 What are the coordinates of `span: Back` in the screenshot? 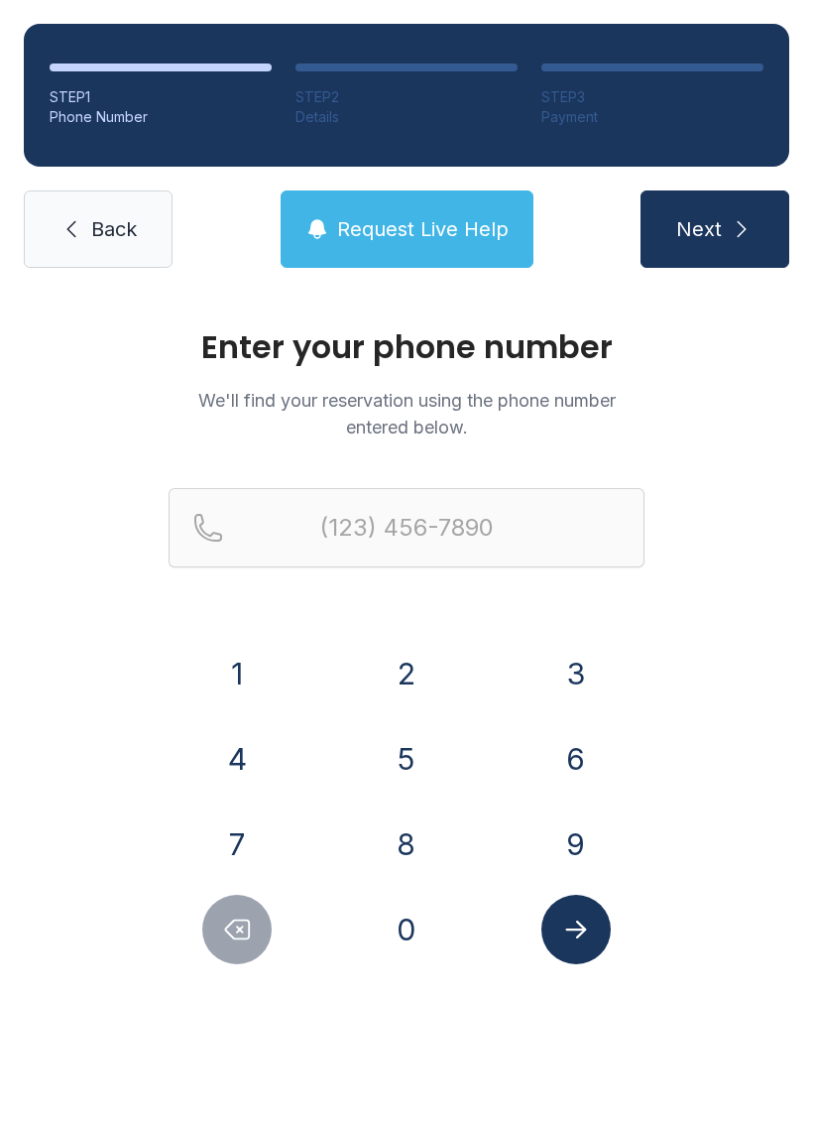 It's located at (114, 229).